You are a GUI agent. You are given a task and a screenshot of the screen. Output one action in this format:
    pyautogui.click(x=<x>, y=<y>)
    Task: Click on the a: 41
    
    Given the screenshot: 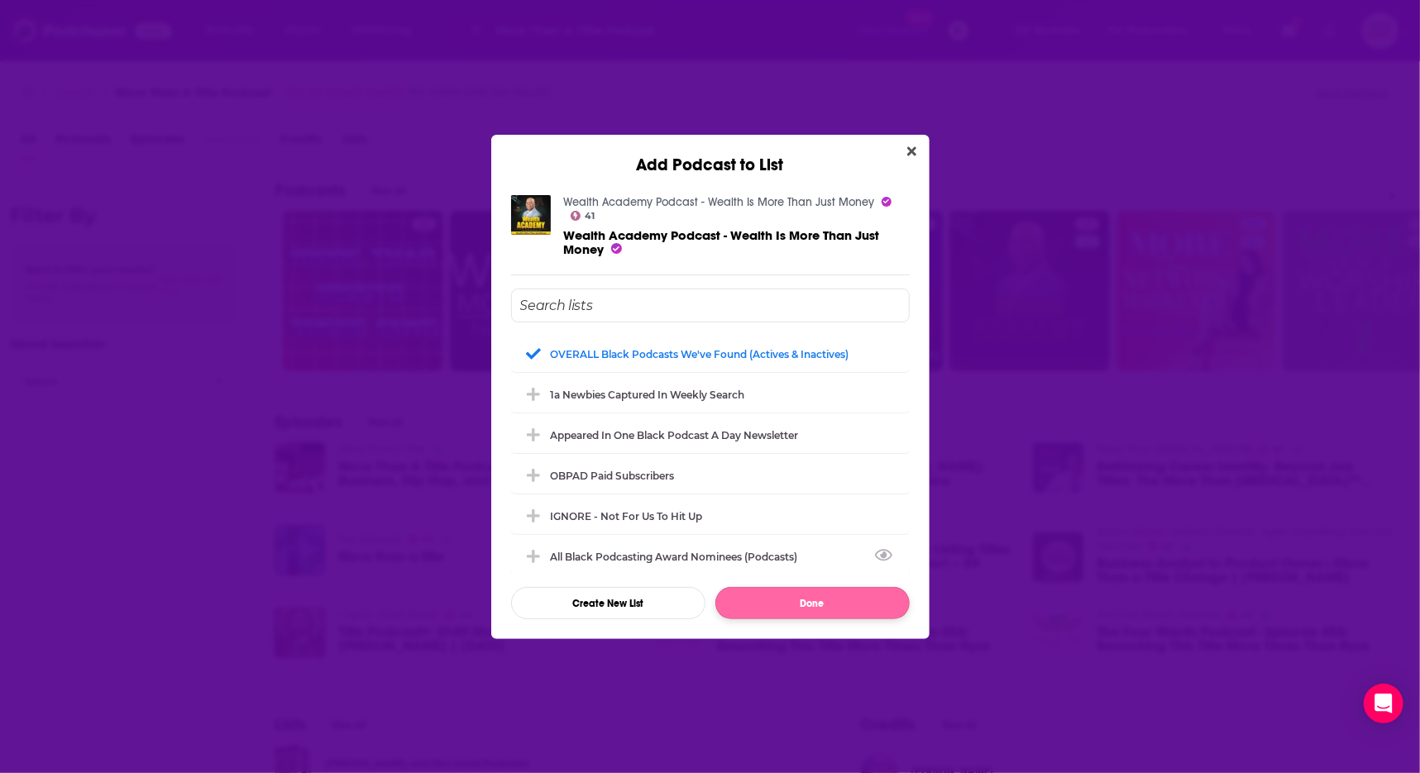 What is the action you would take?
    pyautogui.click(x=583, y=216)
    